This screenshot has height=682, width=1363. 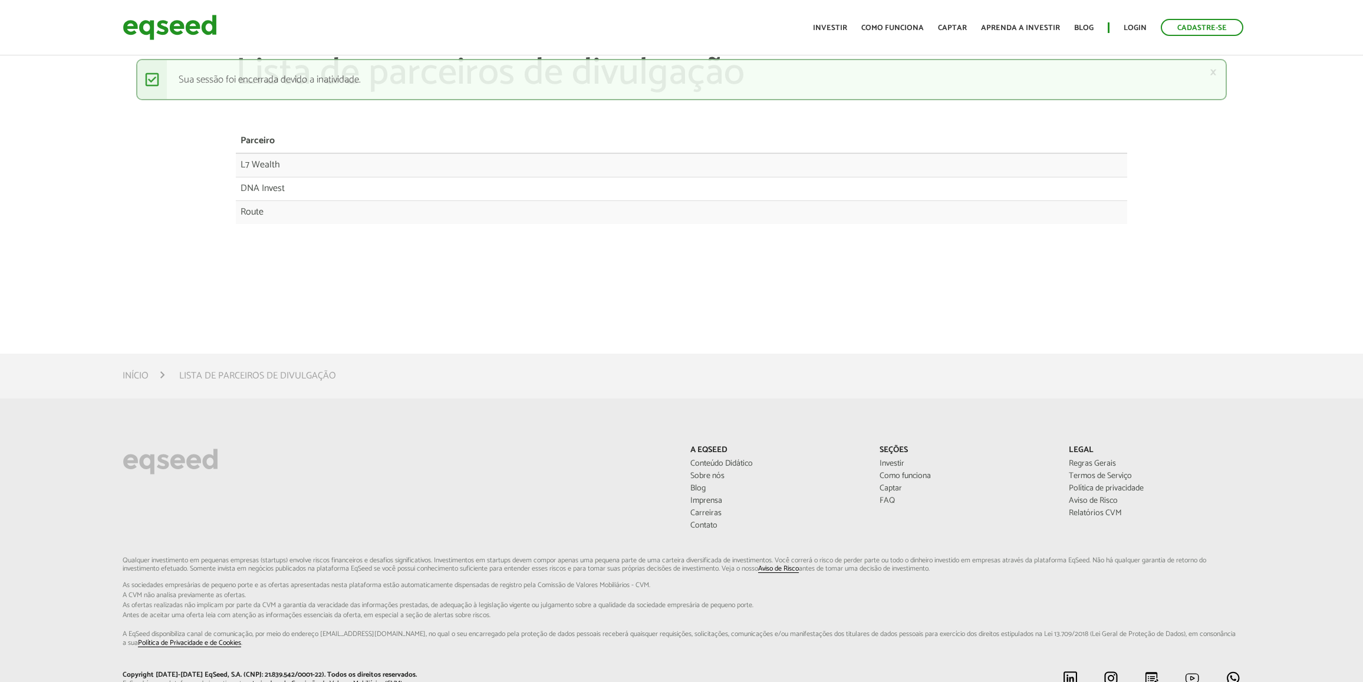 What do you see at coordinates (776, 513) in the screenshot?
I see `a: Carreiras` at bounding box center [776, 513].